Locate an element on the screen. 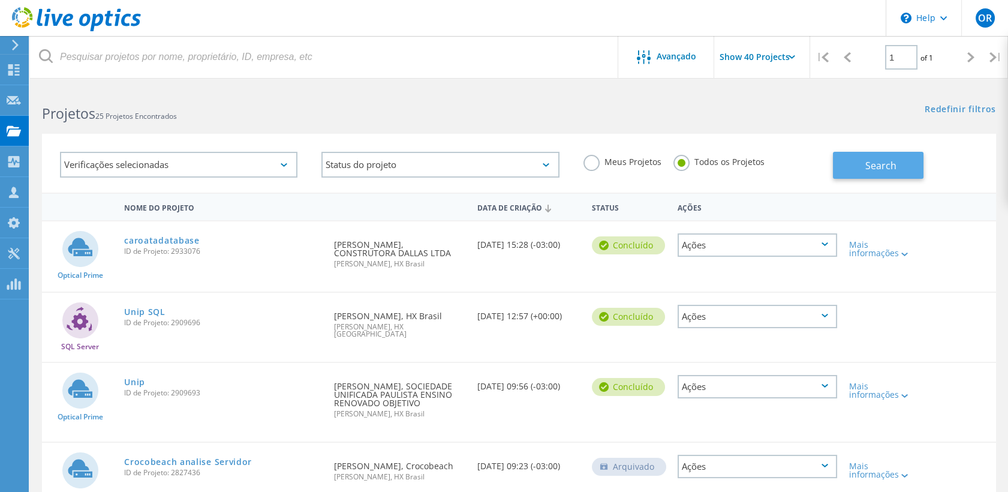 The height and width of the screenshot is (492, 1008). a: Live Optics Dashboard is located at coordinates (76, 29).